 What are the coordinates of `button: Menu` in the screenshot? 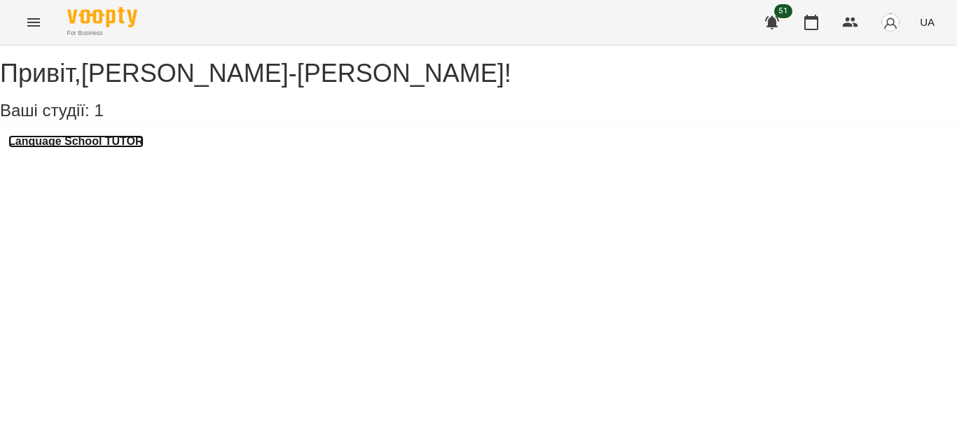 It's located at (34, 22).